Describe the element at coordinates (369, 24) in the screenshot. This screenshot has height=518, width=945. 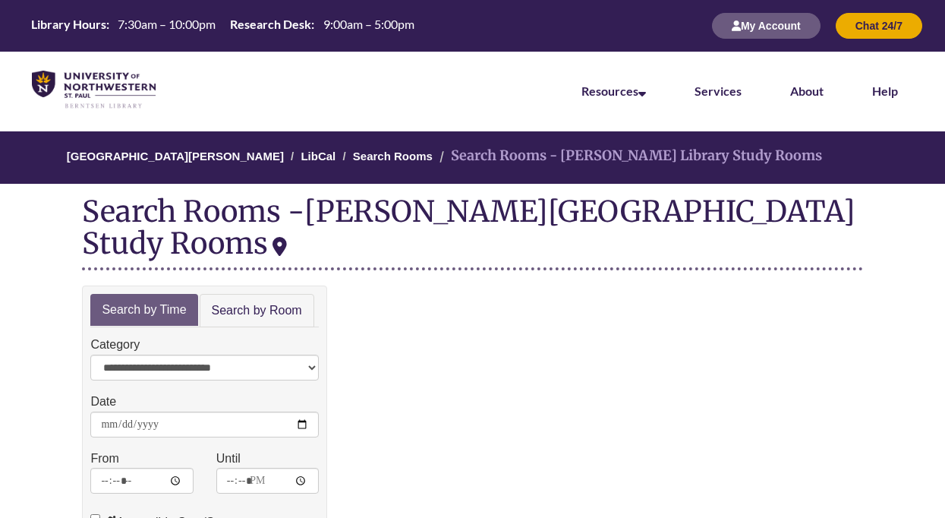
I see `span: 9:00am – 5:00pm` at that location.